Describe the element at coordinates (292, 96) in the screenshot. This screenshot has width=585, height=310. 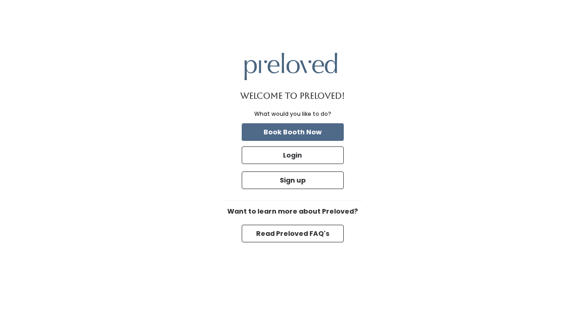
I see `h1: Welcome to Preloved!` at that location.